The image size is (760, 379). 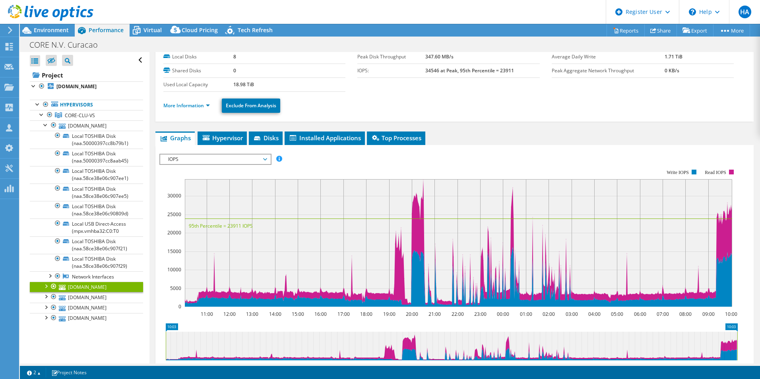 What do you see at coordinates (186, 105) in the screenshot?
I see `a: More Information` at bounding box center [186, 105].